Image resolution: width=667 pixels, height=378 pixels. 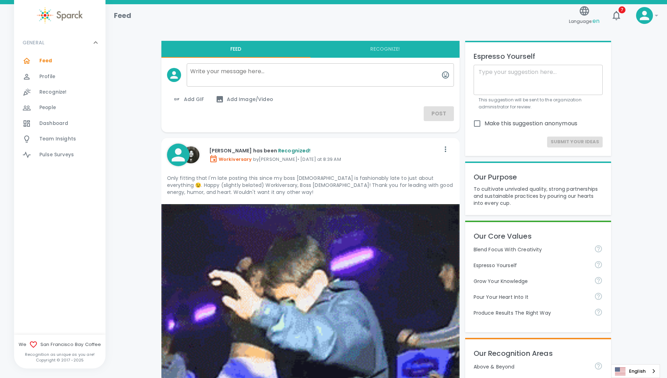 What do you see at coordinates (60, 61) in the screenshot?
I see `a: Feed` at bounding box center [60, 61].